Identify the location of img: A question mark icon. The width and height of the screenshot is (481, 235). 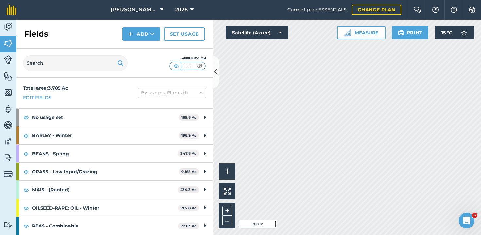
(435, 10).